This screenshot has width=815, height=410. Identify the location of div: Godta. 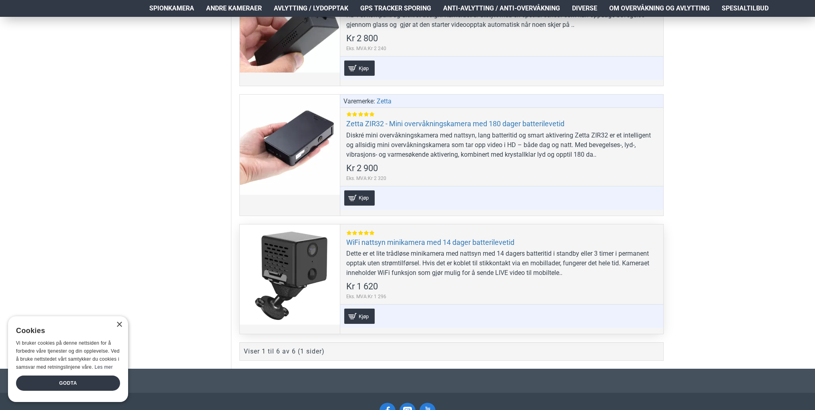
(68, 383).